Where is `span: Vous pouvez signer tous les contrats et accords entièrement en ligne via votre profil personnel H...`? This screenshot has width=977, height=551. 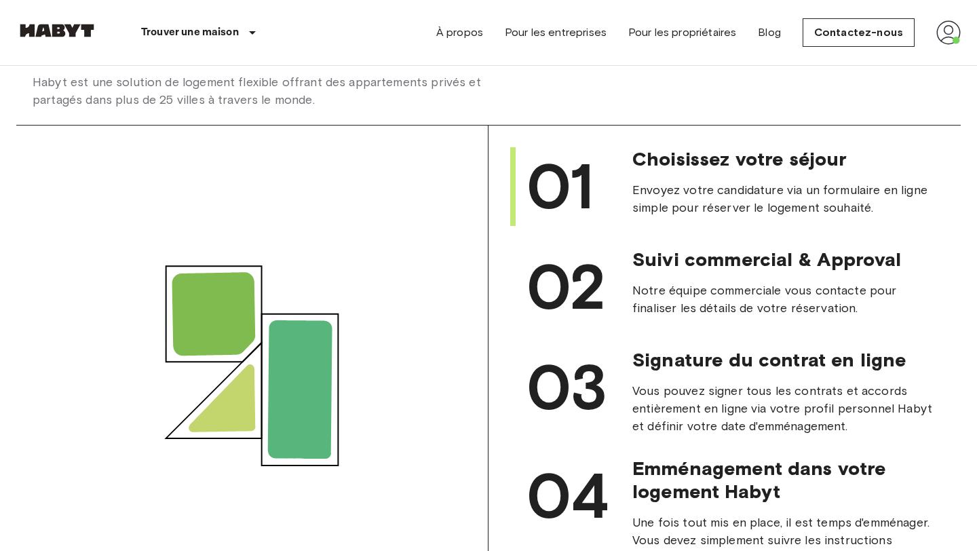 span: Vous pouvez signer tous les contrats et accords entièrement en ligne via votre profil personnel H... is located at coordinates (786, 408).